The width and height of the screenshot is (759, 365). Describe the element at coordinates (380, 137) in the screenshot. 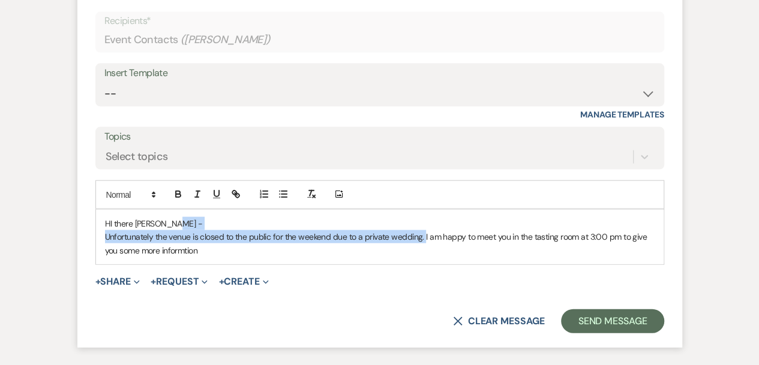

I see `label: Topics` at that location.